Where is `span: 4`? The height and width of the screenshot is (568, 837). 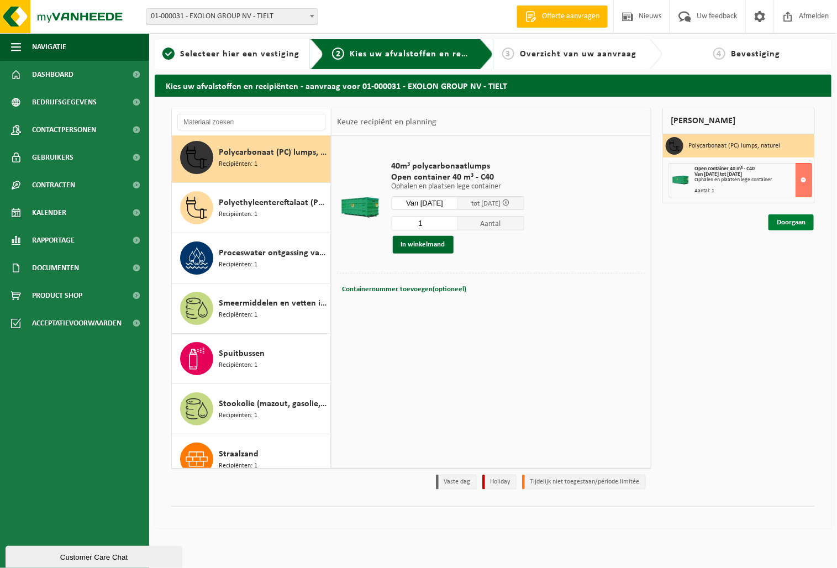 span: 4 is located at coordinates (720, 54).